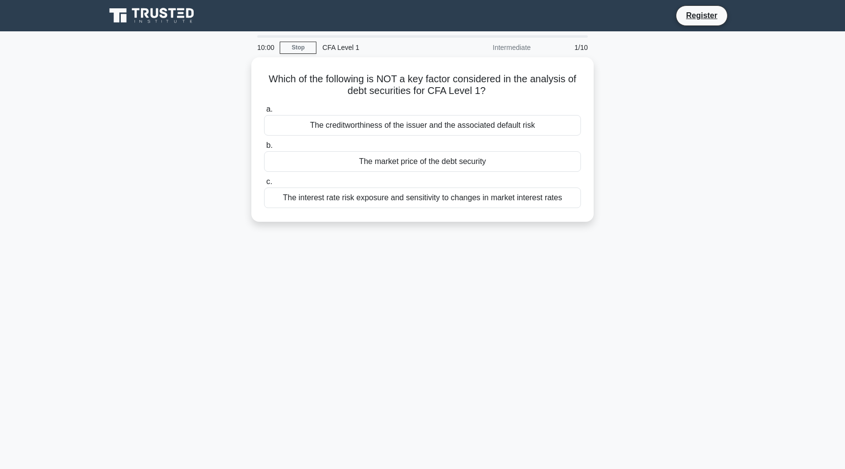  What do you see at coordinates (423, 85) in the screenshot?
I see `h5: Which of the following is NOT a key factor considered in the analysis of debt securities for CFA ...` at bounding box center [423, 85].